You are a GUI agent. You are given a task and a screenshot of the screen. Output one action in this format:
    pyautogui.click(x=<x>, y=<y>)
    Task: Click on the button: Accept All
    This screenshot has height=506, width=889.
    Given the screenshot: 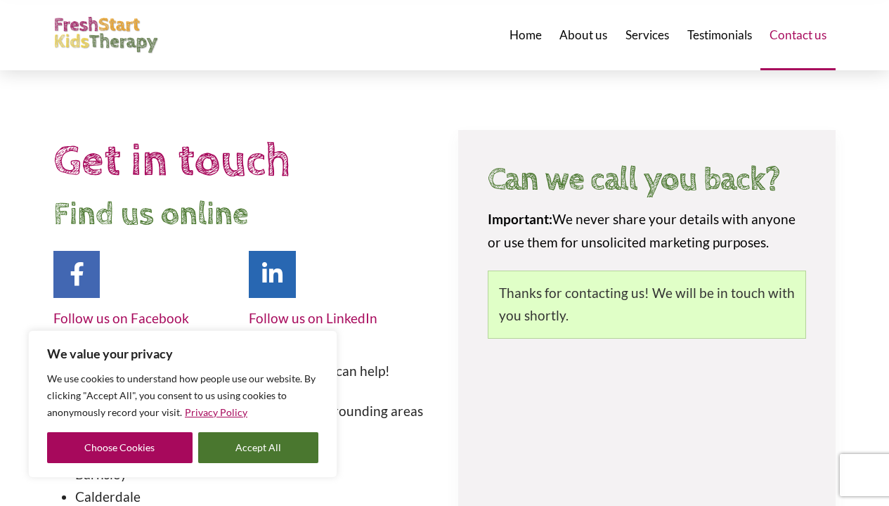 What is the action you would take?
    pyautogui.click(x=259, y=448)
    